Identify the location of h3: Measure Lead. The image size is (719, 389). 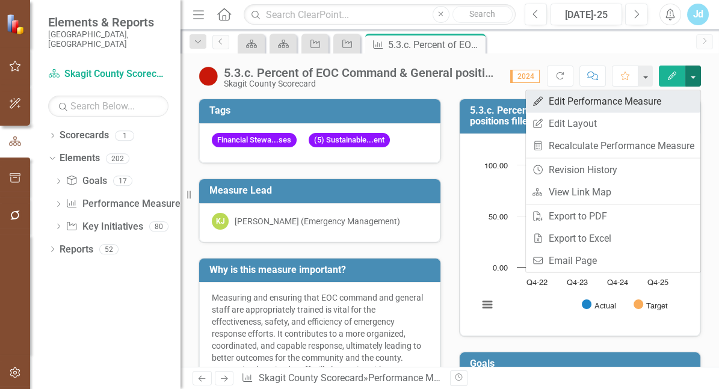
(322, 191).